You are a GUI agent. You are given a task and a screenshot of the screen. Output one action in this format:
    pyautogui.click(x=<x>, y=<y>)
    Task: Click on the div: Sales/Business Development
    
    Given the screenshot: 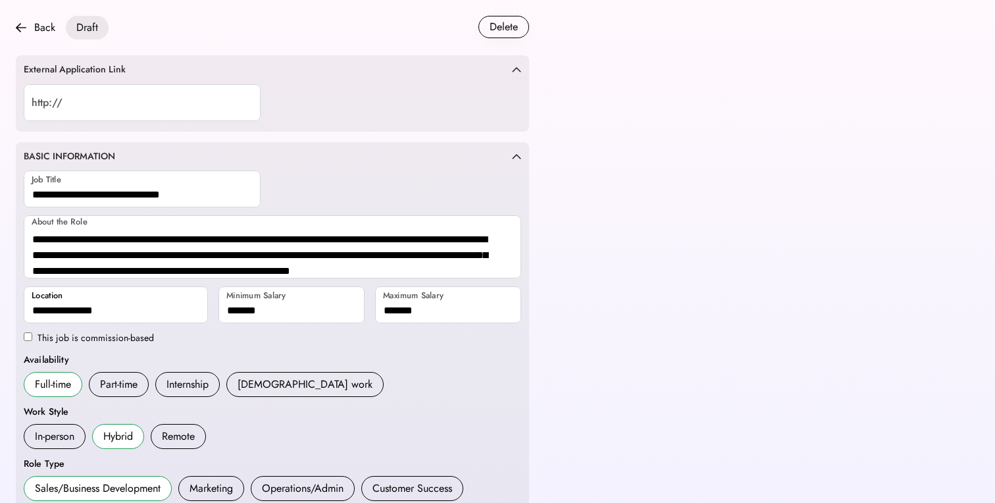 What is the action you would take?
    pyautogui.click(x=97, y=488)
    